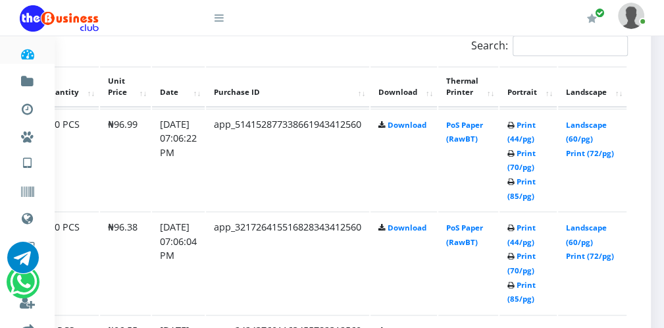  I want to click on td: 200 PCS, so click(67, 159).